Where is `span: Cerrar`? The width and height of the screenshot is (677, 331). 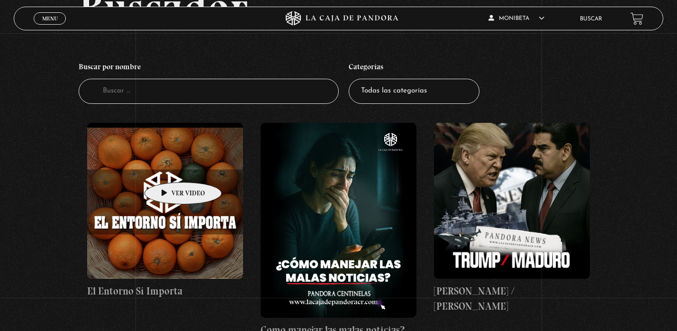 span: Cerrar is located at coordinates (50, 27).